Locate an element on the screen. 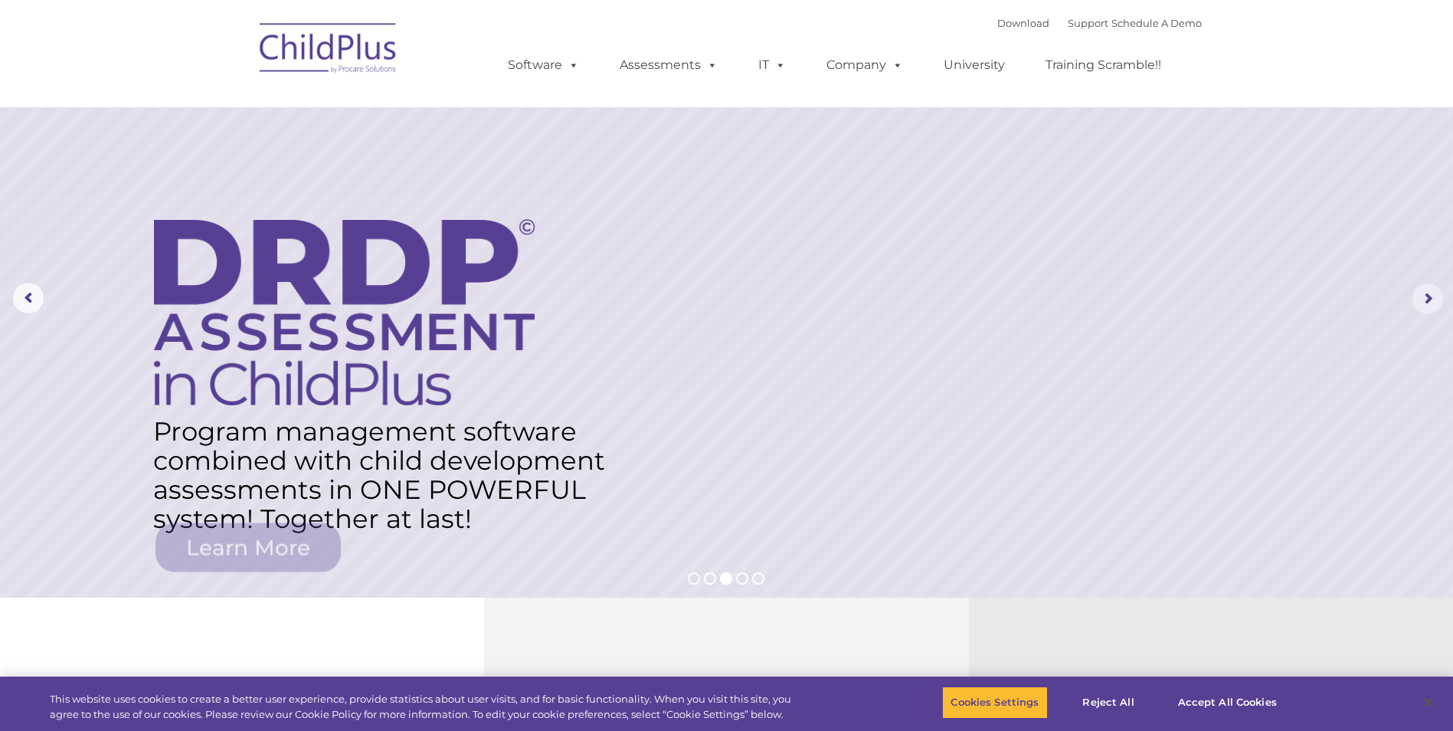 This screenshot has width=1453, height=731. img: ChildPlus by Procare Solutions is located at coordinates (329, 51).